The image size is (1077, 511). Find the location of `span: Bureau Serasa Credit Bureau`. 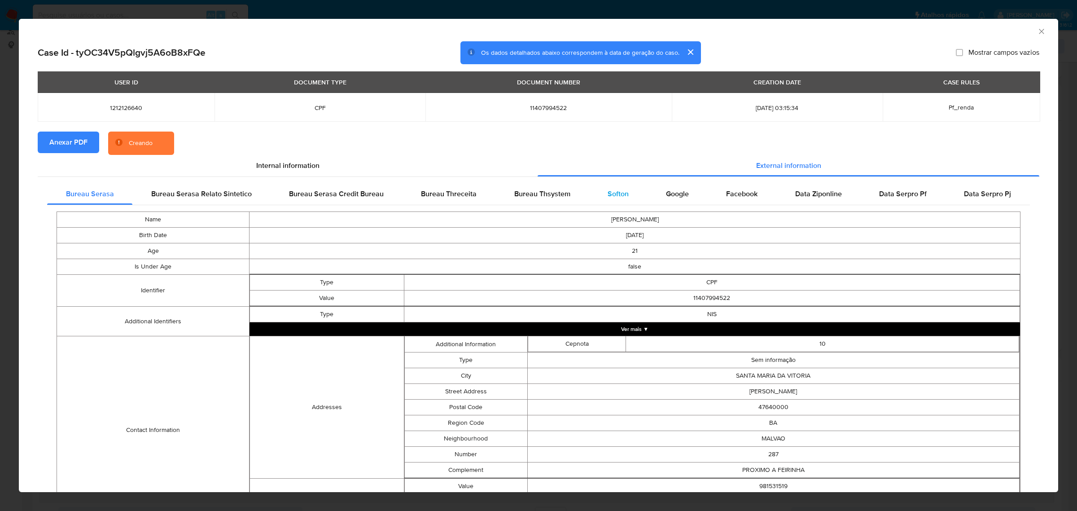

span: Bureau Serasa Credit Bureau is located at coordinates (336, 193).